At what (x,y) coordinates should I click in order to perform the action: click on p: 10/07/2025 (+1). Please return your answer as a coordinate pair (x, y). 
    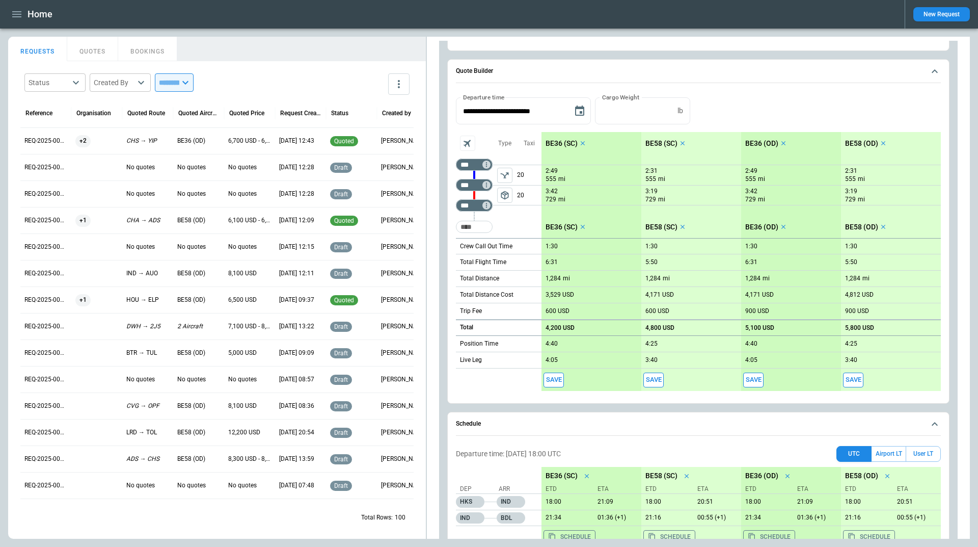
    Looking at the image, I should click on (917, 517).